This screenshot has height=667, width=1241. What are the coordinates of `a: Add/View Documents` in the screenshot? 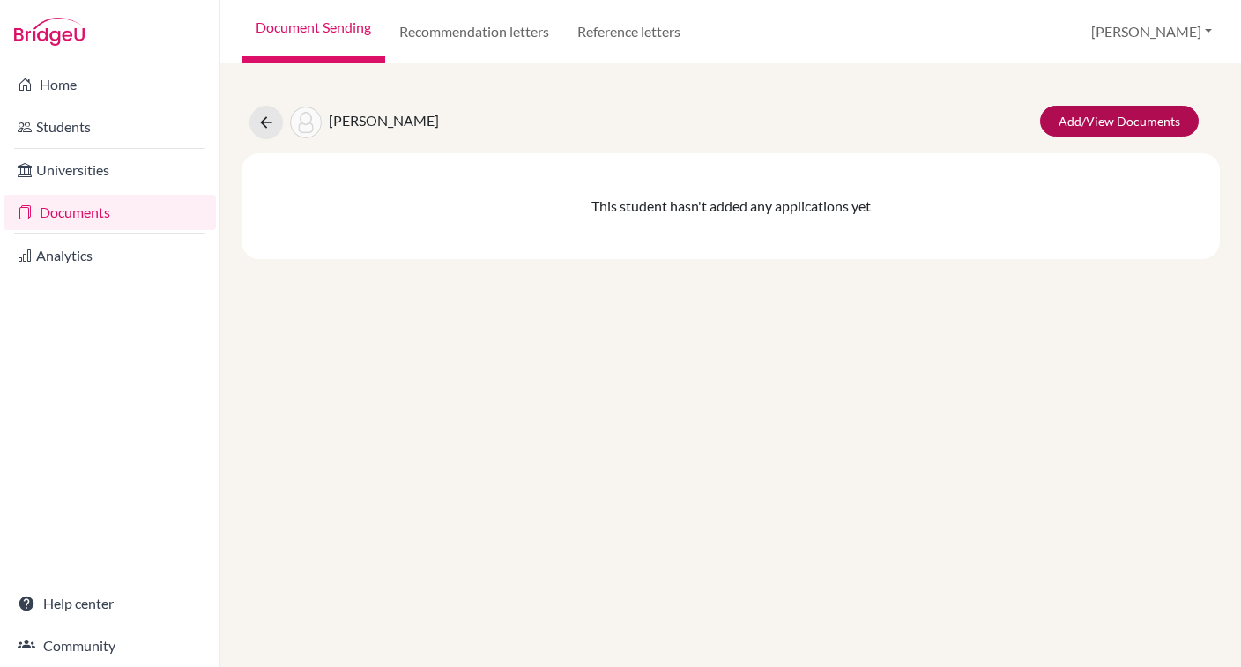 It's located at (1119, 121).